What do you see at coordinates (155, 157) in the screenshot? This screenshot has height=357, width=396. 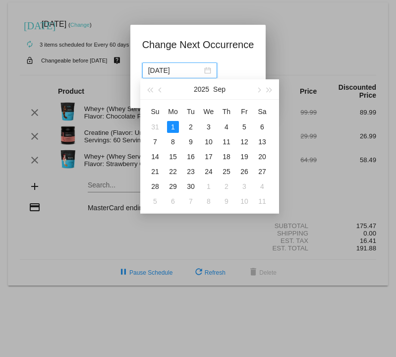 I see `div: 14` at bounding box center [155, 157].